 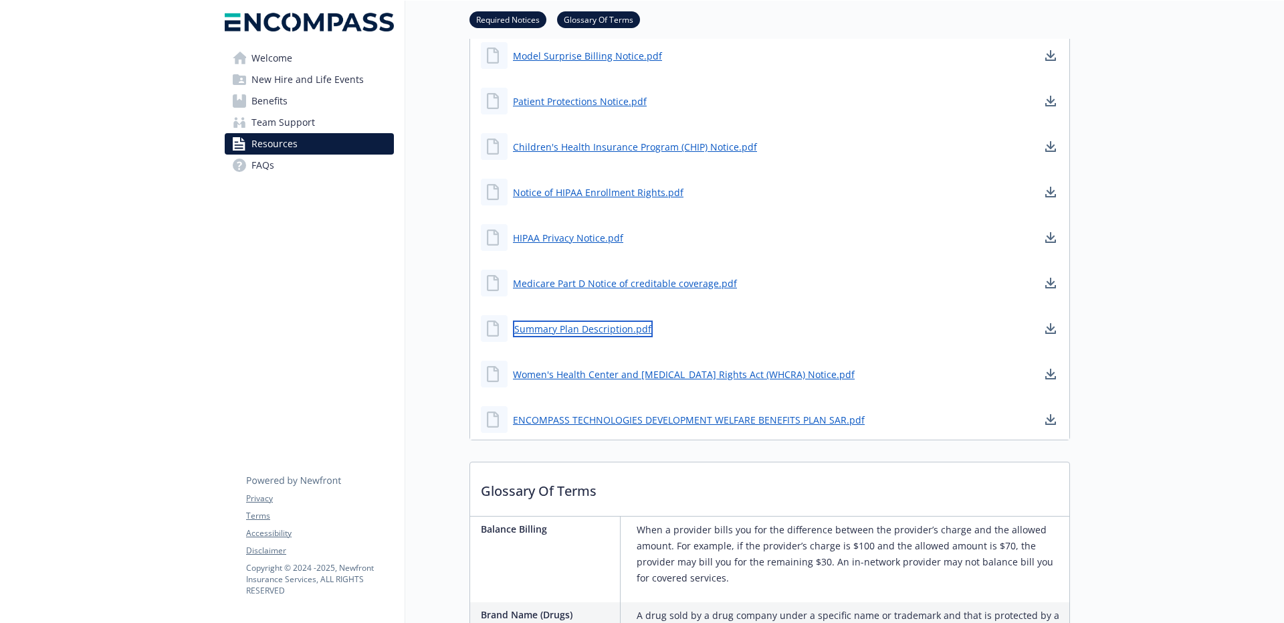 I want to click on span: Benefits, so click(x=269, y=101).